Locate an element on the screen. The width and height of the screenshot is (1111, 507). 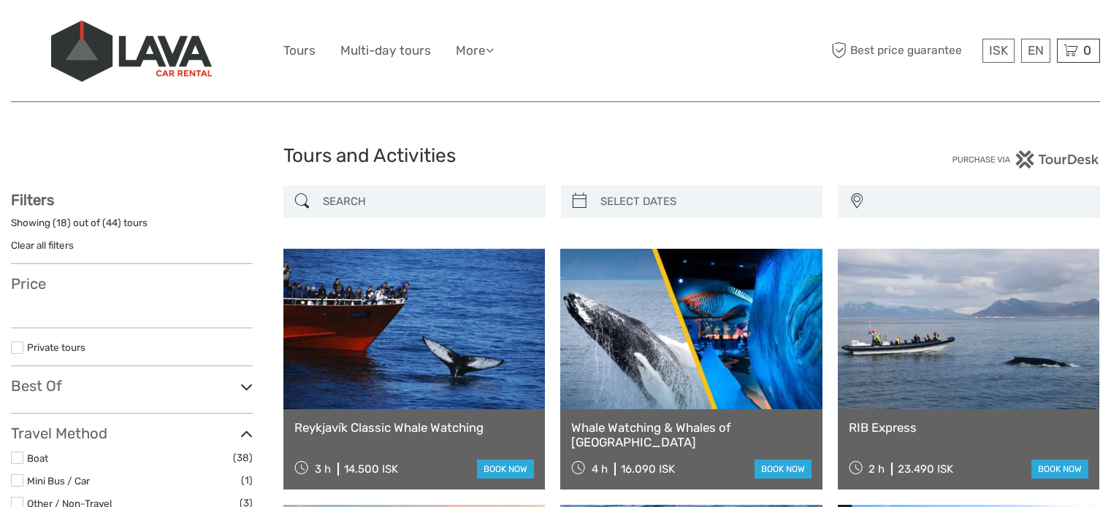
a: RIB Express is located at coordinates (968, 428).